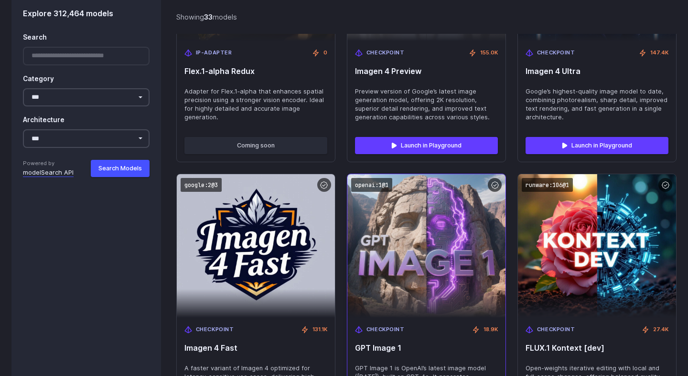 This screenshot has height=376, width=688. I want to click on div: Showing models, so click(206, 17).